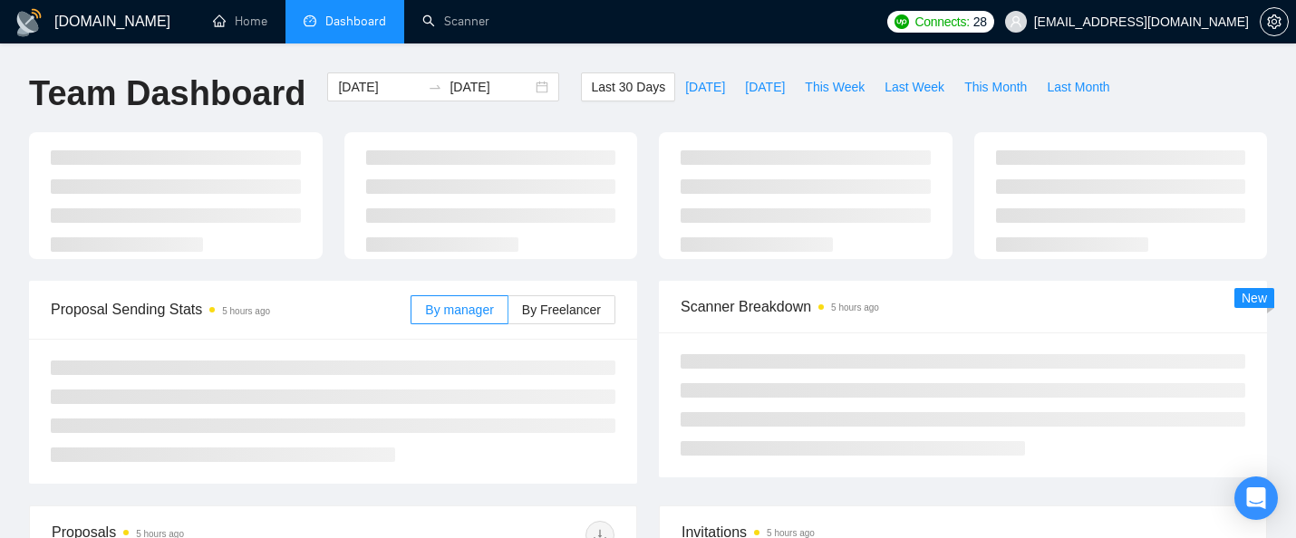 The width and height of the screenshot is (1296, 538). Describe the element at coordinates (628, 87) in the screenshot. I see `button: Last 30 Days` at that location.